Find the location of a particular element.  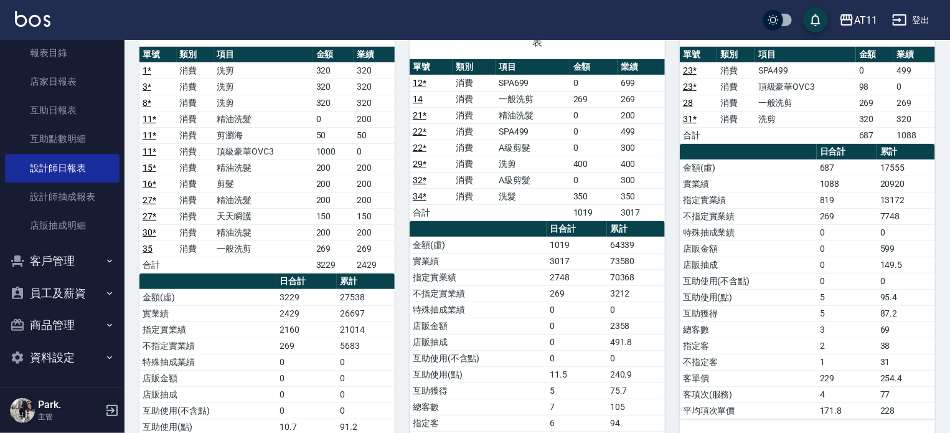

td: 11.5 is located at coordinates (576, 374).